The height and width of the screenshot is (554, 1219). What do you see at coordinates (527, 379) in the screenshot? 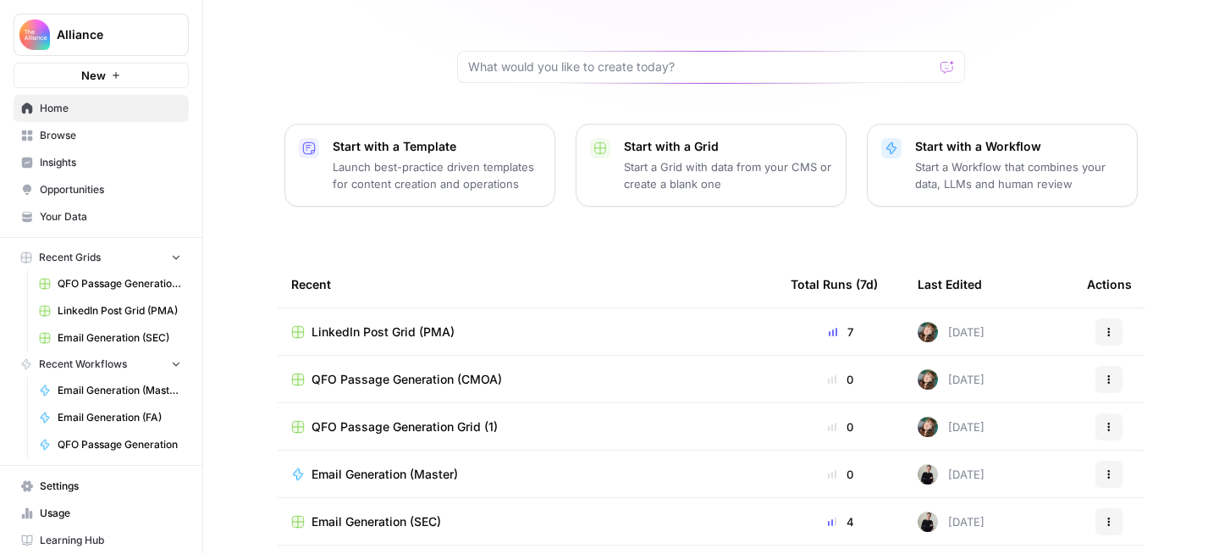
I see `a: QFO Passage Generation (CMOA)` at bounding box center [527, 379].